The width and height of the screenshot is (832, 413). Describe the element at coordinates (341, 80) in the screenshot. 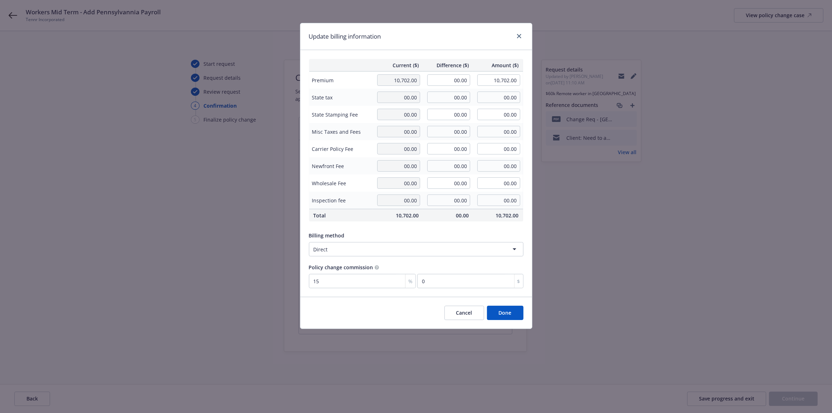

I see `span: Premium` at that location.